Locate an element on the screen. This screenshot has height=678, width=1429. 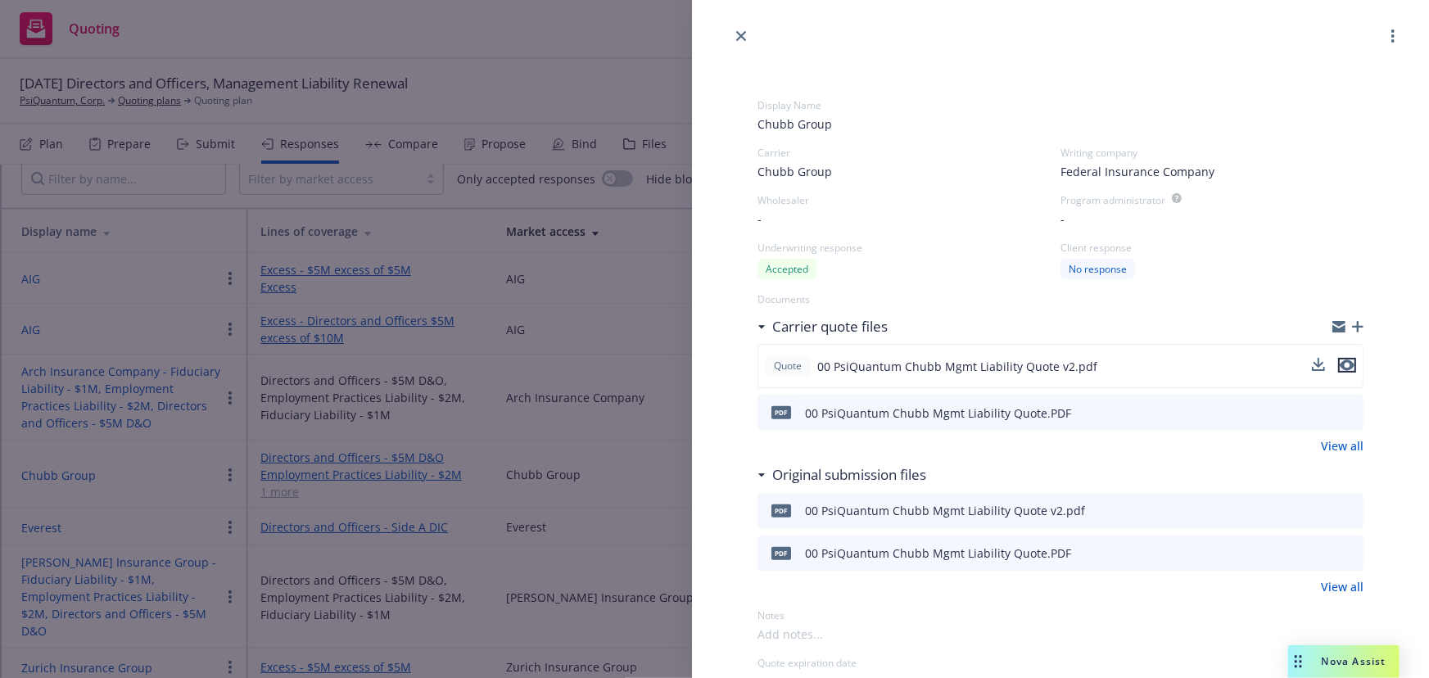
div: Underwriting response is located at coordinates (909, 247).